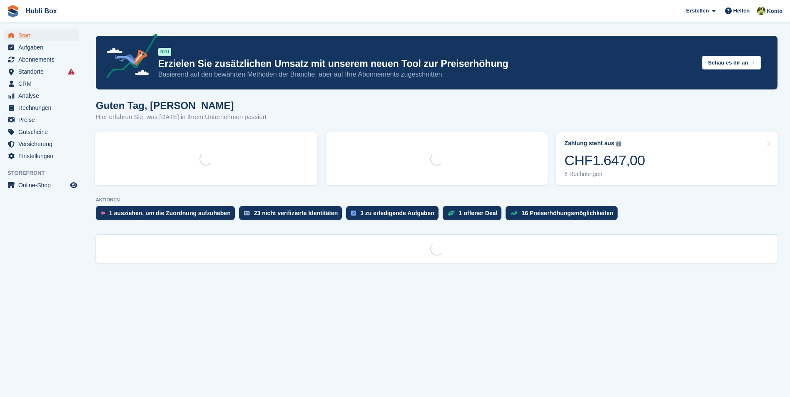  Describe the element at coordinates (74, 185) in the screenshot. I see `a: Vorschau-Shop` at that location.